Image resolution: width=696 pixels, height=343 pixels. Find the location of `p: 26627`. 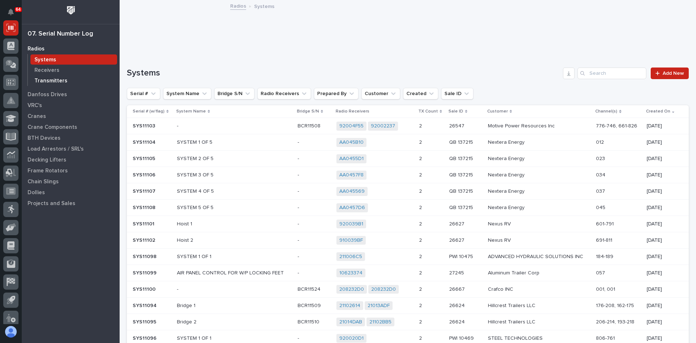

p: 26627 is located at coordinates (458, 239).